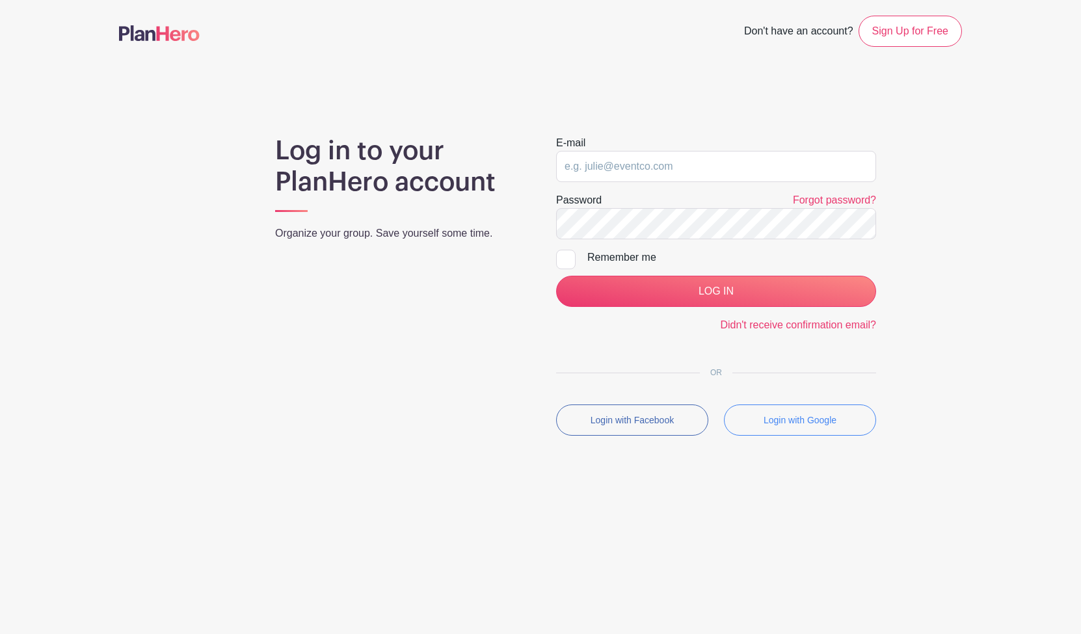  I want to click on label: Password, so click(579, 200).